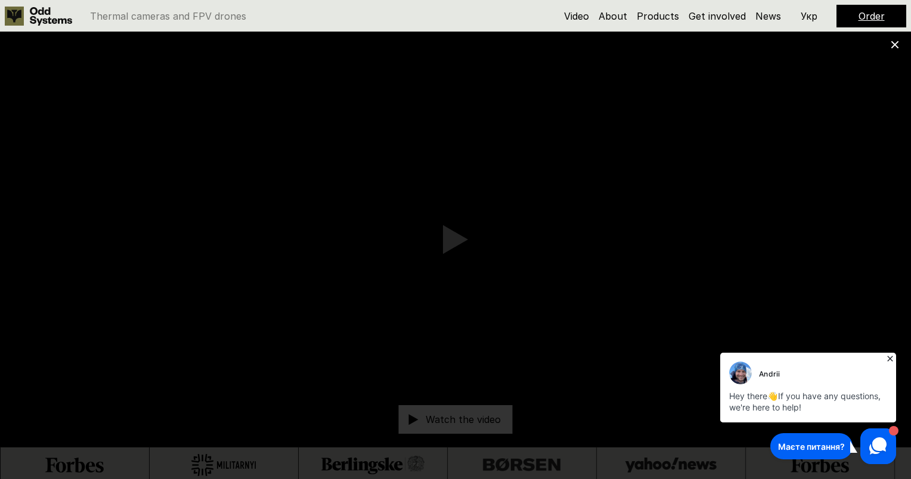 Image resolution: width=911 pixels, height=479 pixels. Describe the element at coordinates (809, 16) in the screenshot. I see `p: Укр` at that location.